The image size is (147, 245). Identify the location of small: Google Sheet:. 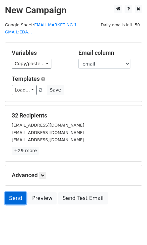
(41, 29).